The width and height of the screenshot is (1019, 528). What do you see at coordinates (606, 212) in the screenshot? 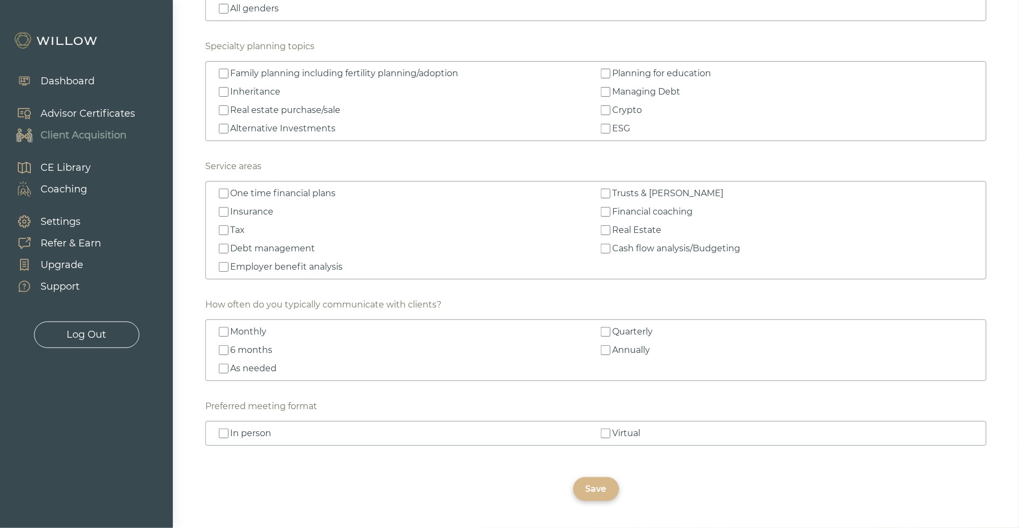
I see `input: Financial coaching` at bounding box center [606, 212].